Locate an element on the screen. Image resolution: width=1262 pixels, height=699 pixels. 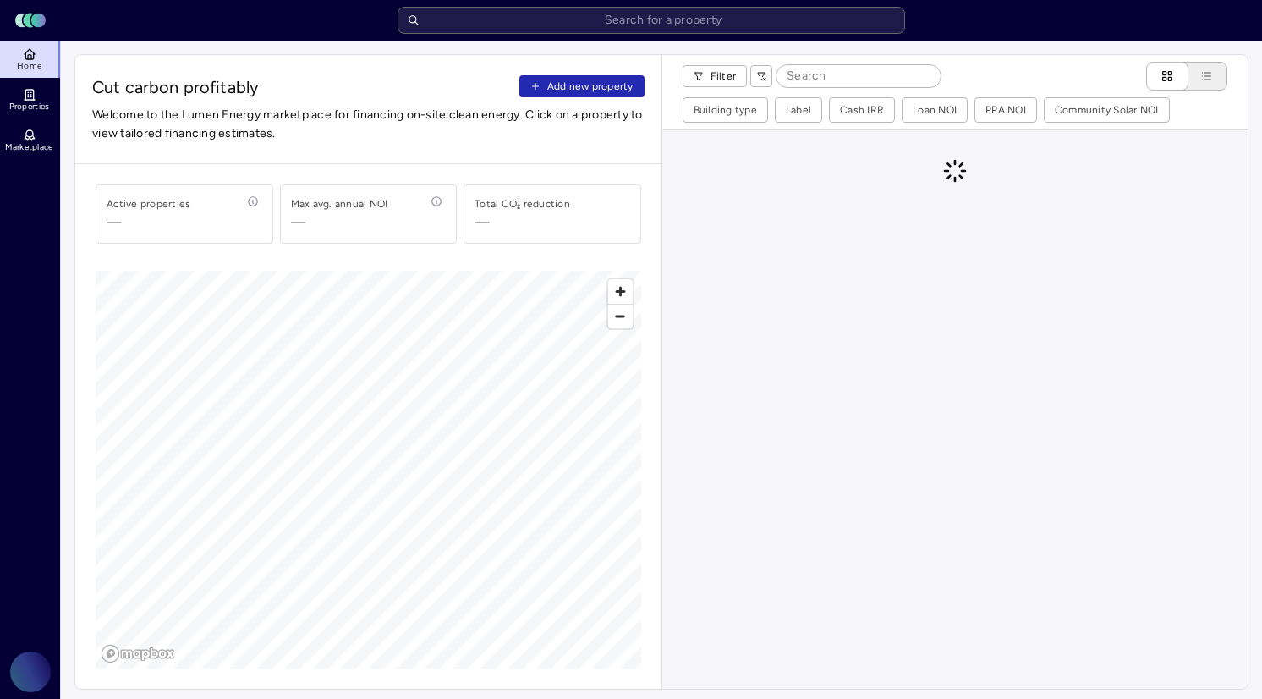
button: Label is located at coordinates (798, 110).